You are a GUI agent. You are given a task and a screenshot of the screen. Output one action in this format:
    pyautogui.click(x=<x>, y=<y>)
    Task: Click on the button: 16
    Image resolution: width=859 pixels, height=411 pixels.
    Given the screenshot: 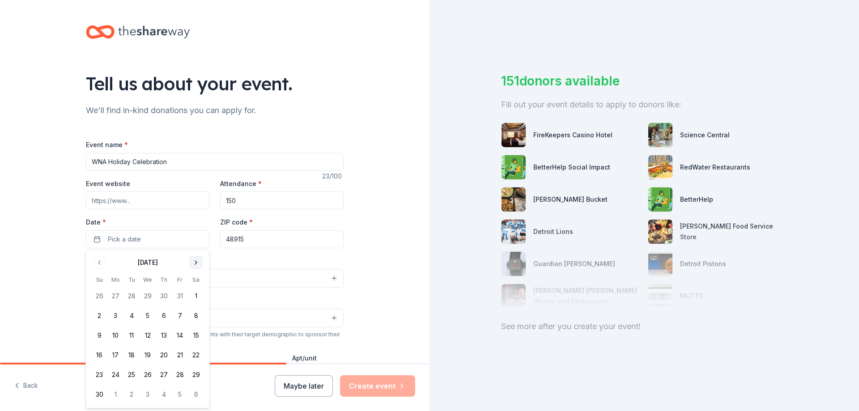 What is the action you would take?
    pyautogui.click(x=99, y=355)
    